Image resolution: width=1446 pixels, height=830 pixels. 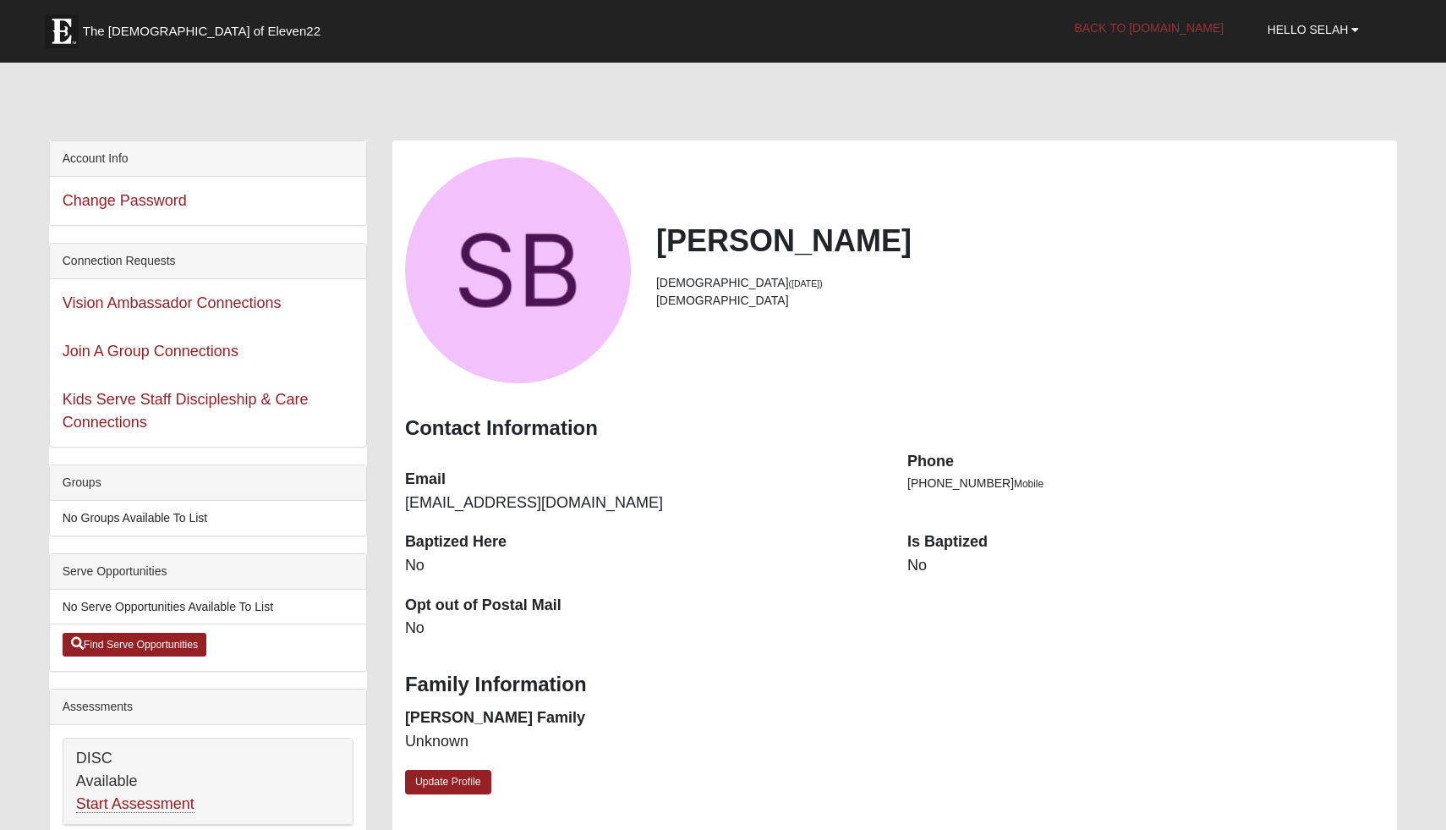 What do you see at coordinates (185, 410) in the screenshot?
I see `a: Kids Serve Staff Discipleship & Care Connections` at bounding box center [185, 410].